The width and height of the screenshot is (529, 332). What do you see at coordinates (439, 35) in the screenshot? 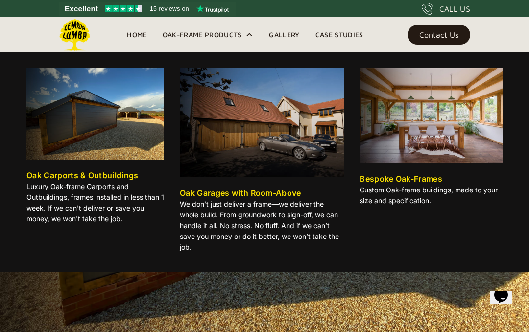
I see `a: Contact Us` at bounding box center [439, 35].